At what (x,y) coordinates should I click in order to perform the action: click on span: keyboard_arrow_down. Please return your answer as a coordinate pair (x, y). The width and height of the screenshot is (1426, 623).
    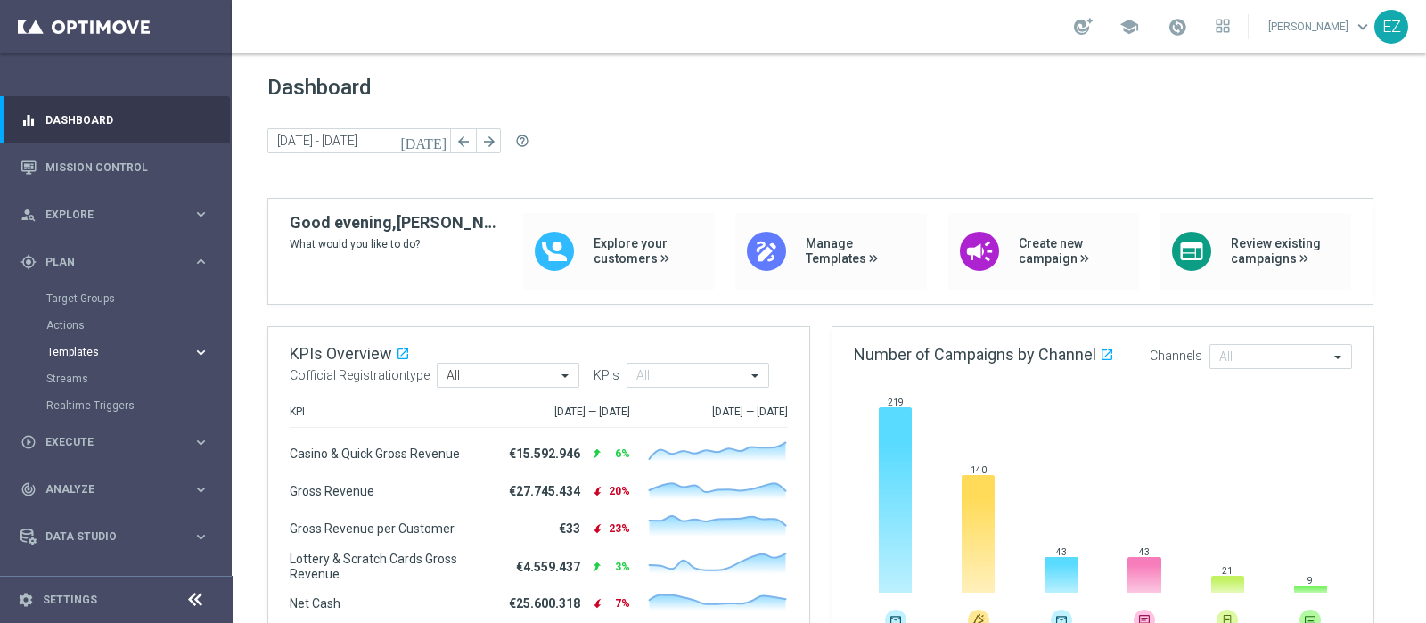
    Looking at the image, I should click on (1362, 27).